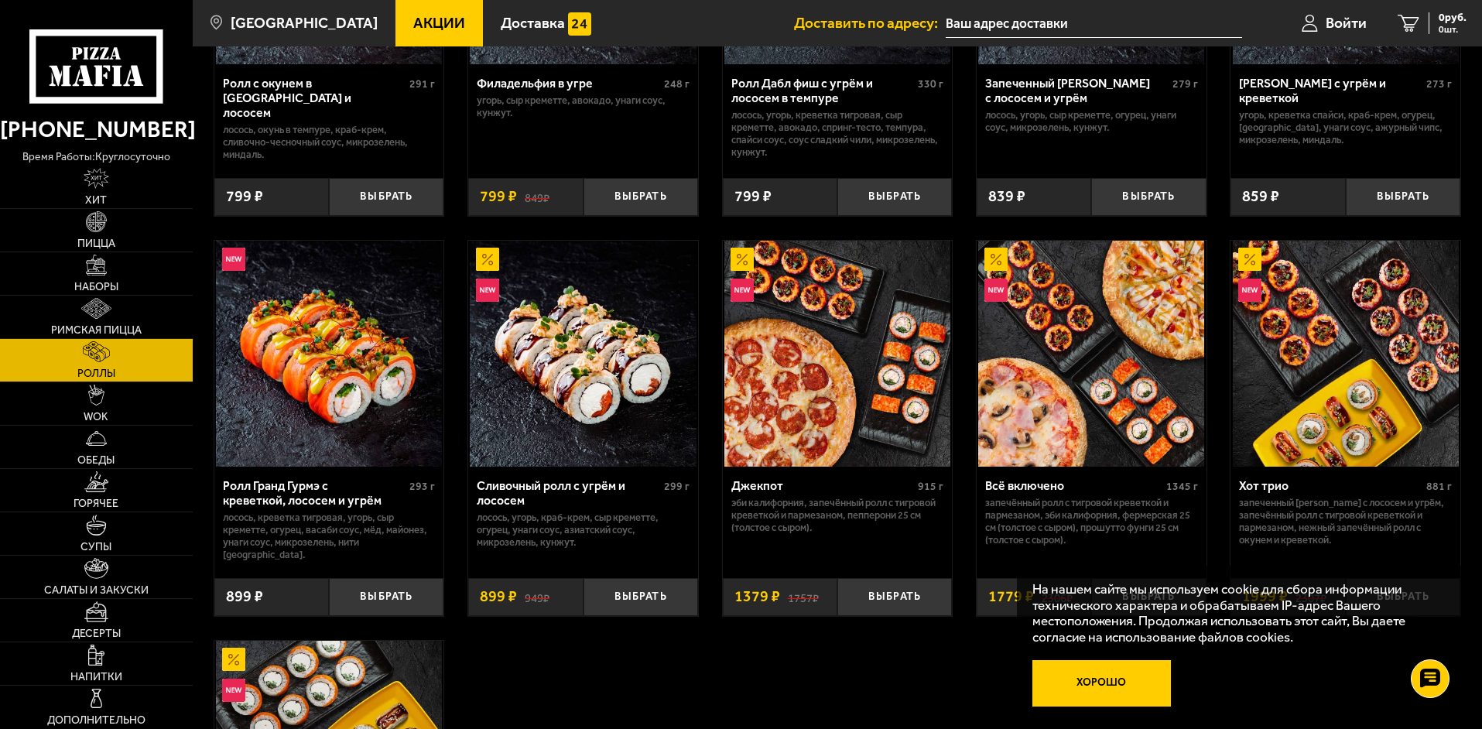  I want to click on img: Сливочный ролл с угрём и лососем, so click(583, 354).